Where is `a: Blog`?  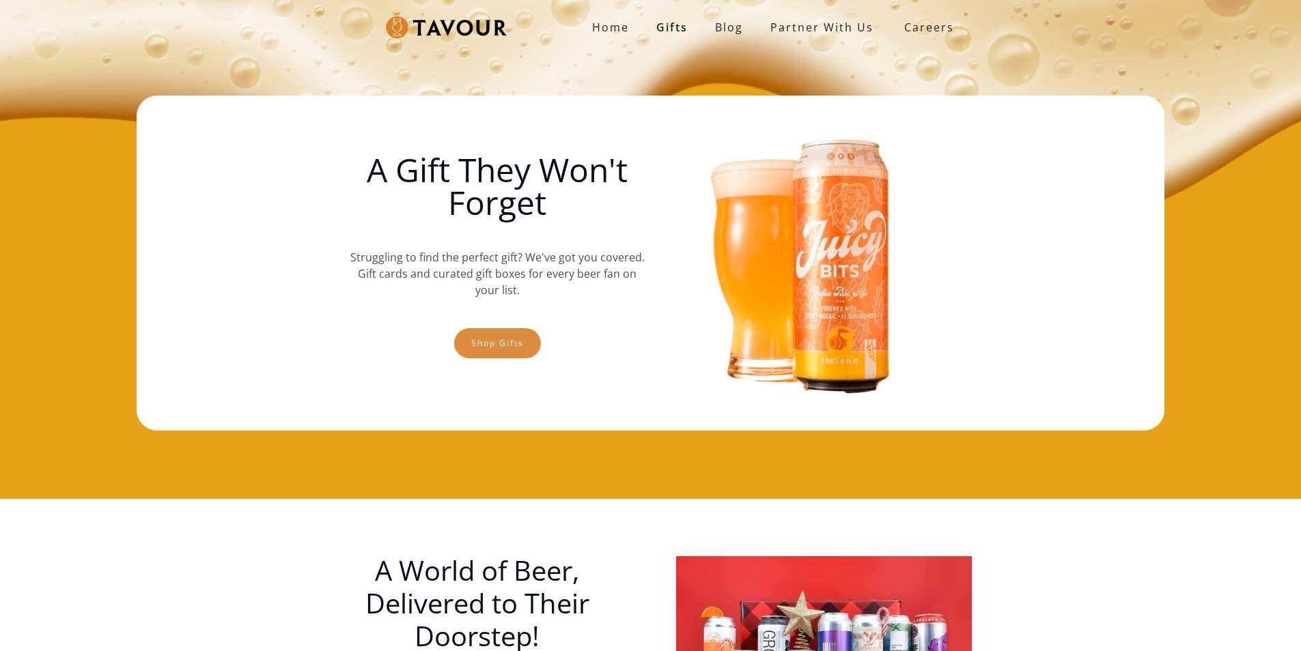
a: Blog is located at coordinates (729, 27).